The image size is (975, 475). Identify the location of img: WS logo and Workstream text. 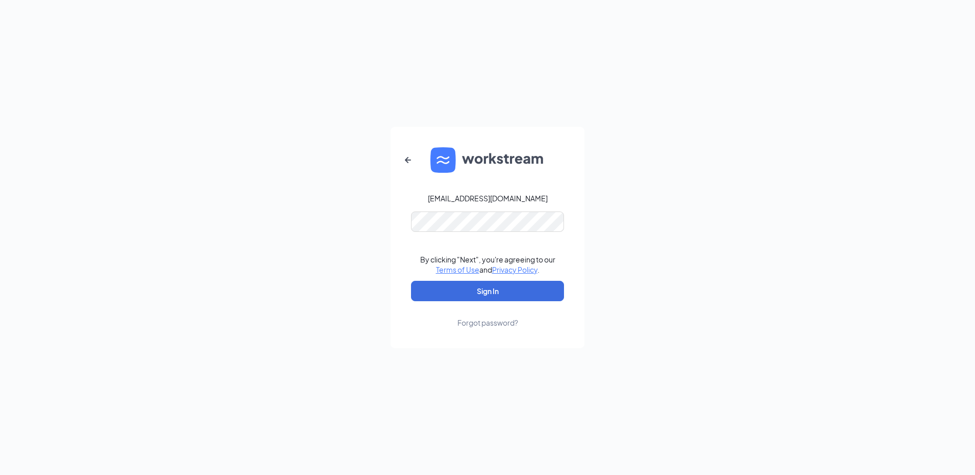
(488, 160).